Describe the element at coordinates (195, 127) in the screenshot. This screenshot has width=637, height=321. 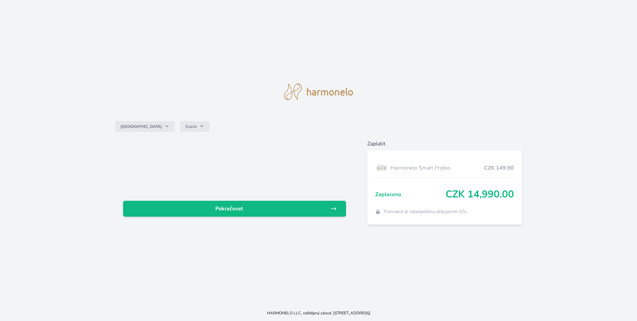
I see `button: Czech` at that location.